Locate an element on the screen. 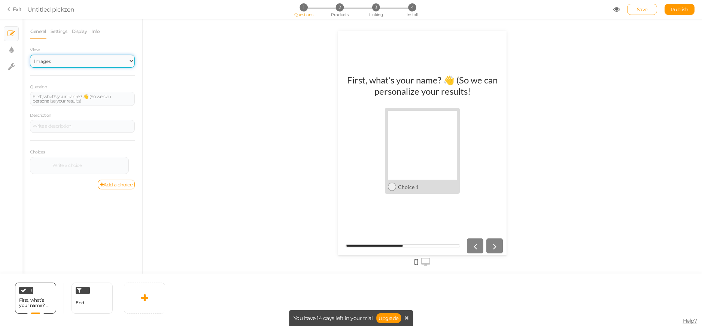 This screenshot has width=702, height=326. span: 3 is located at coordinates (375, 7).